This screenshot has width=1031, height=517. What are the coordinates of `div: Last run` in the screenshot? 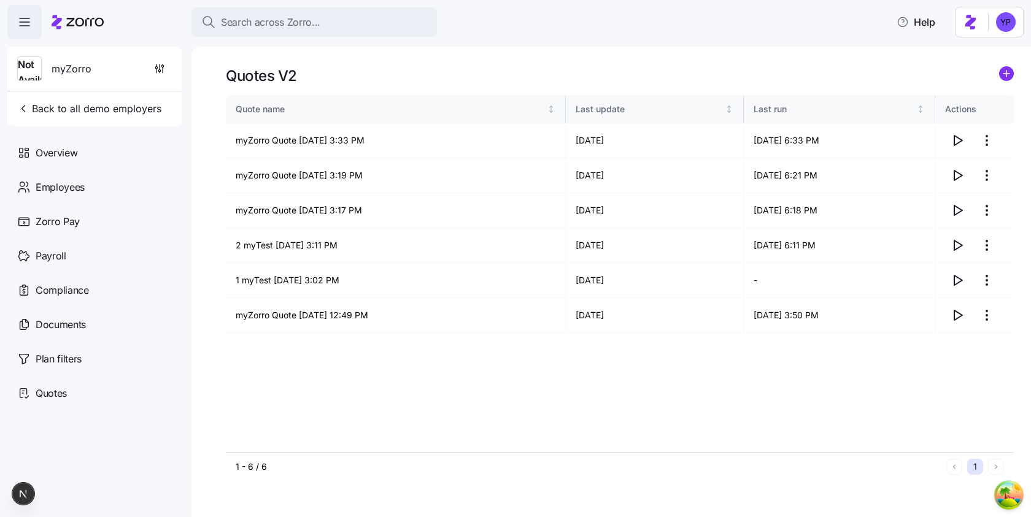 It's located at (834, 109).